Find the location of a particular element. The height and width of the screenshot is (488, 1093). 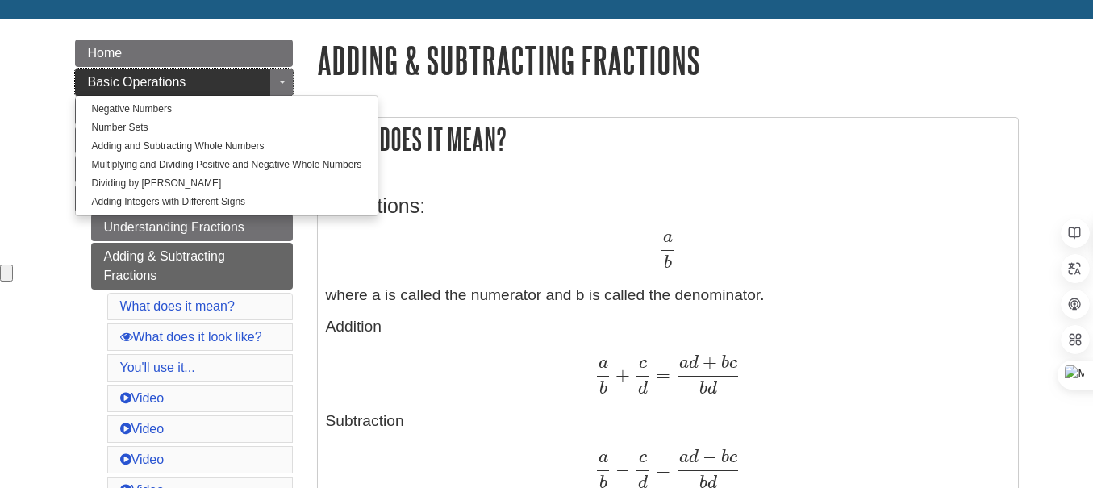

a: You'll use it... is located at coordinates (157, 367).